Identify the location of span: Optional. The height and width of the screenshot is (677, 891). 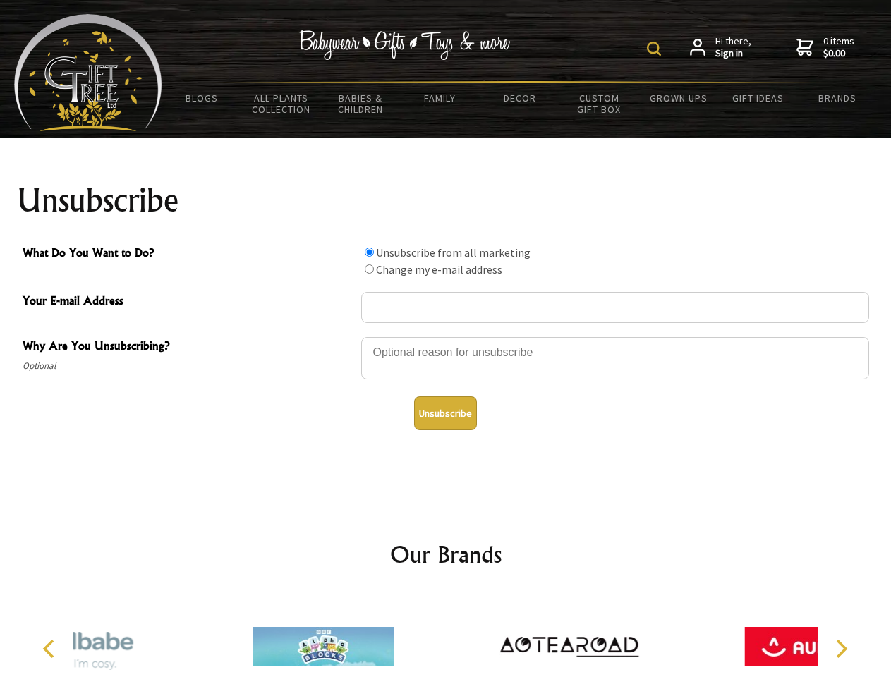
(188, 366).